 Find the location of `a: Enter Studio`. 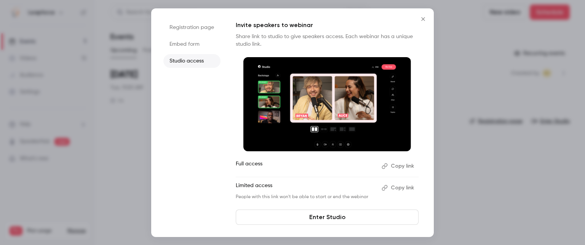

a: Enter Studio is located at coordinates (327, 217).